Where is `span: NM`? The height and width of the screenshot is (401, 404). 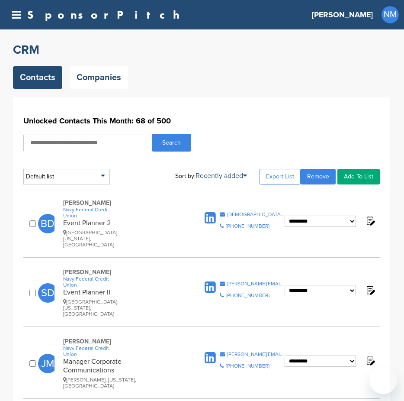 span: NM is located at coordinates (391, 15).